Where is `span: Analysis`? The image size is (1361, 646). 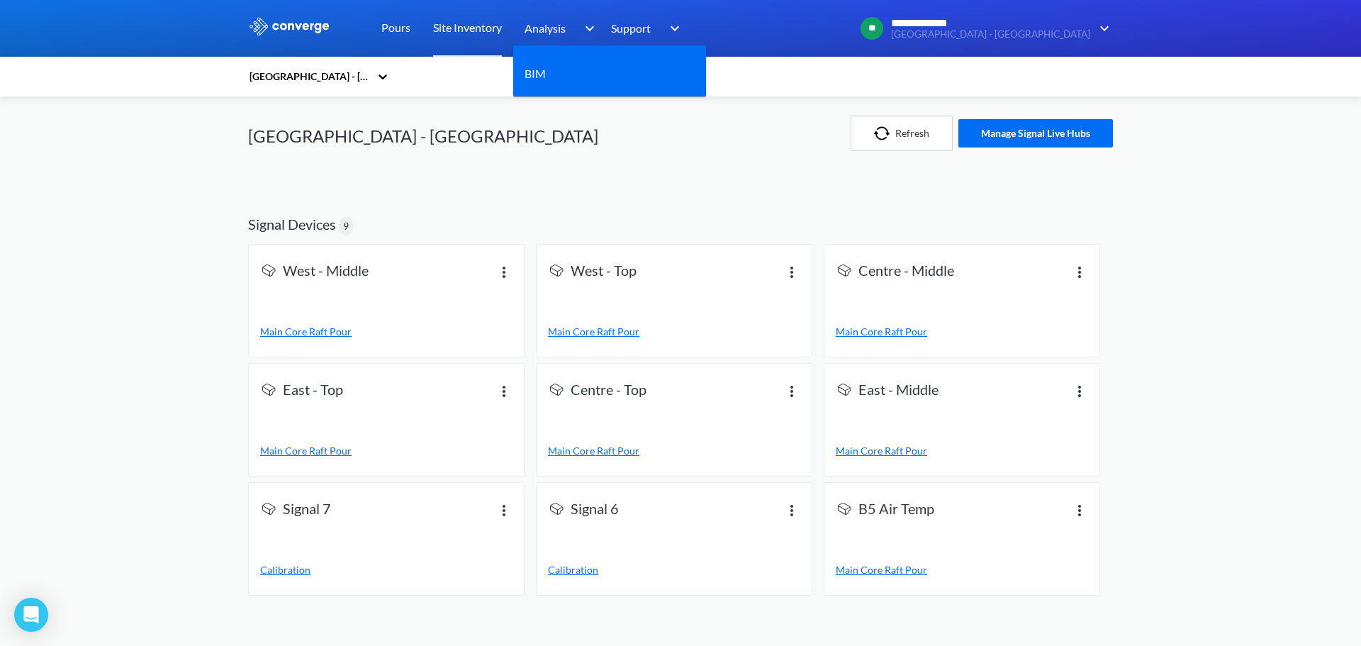
span: Analysis is located at coordinates (545, 28).